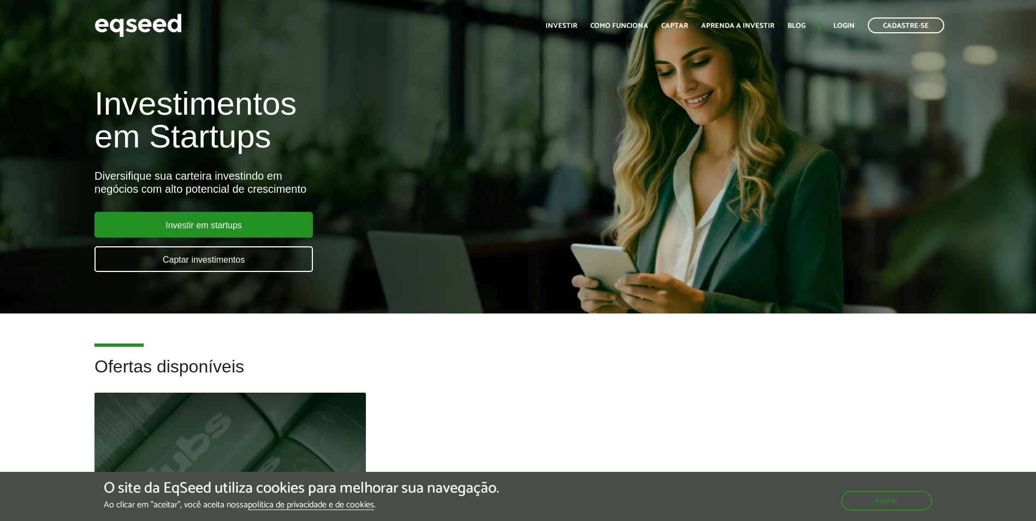  What do you see at coordinates (738, 26) in the screenshot?
I see `a: Aprenda a investir` at bounding box center [738, 26].